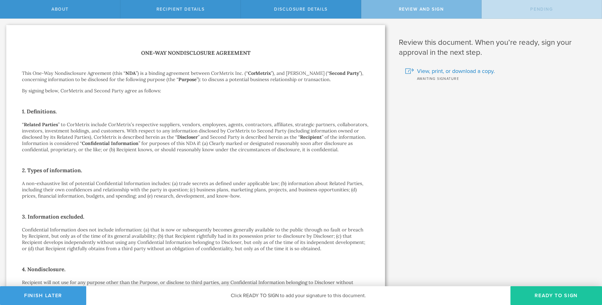 This screenshot has height=305, width=602. I want to click on span: Recipient details, so click(180, 9).